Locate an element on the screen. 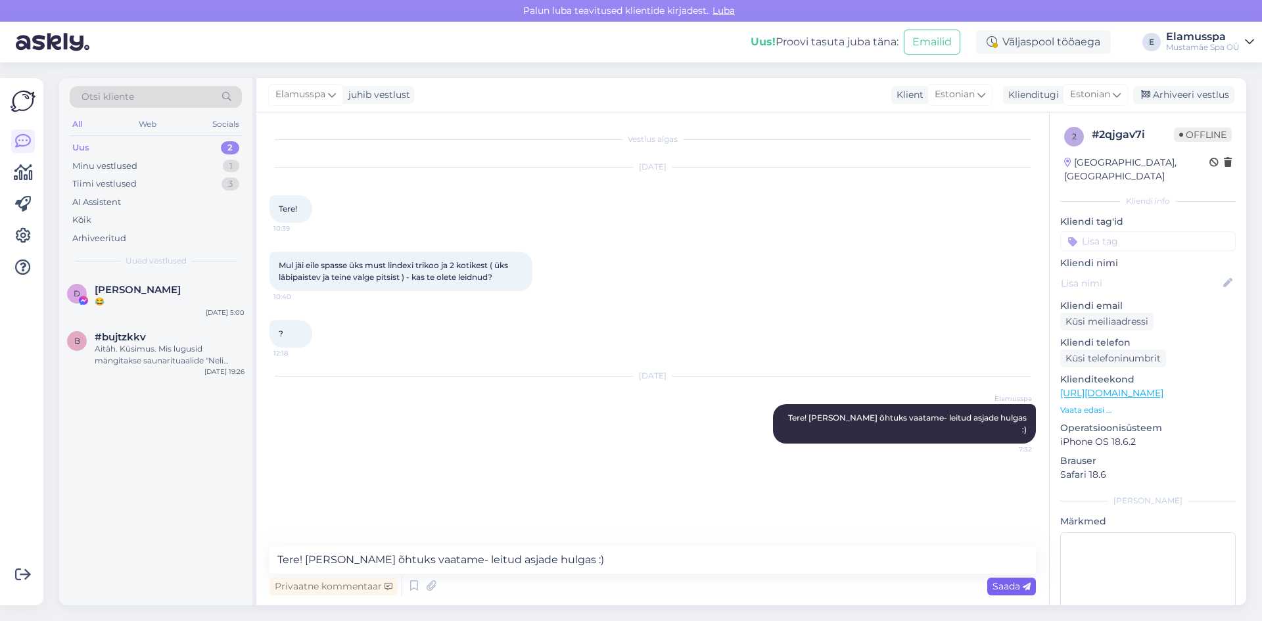 This screenshot has height=621, width=1262. div: E is located at coordinates (1151, 42).